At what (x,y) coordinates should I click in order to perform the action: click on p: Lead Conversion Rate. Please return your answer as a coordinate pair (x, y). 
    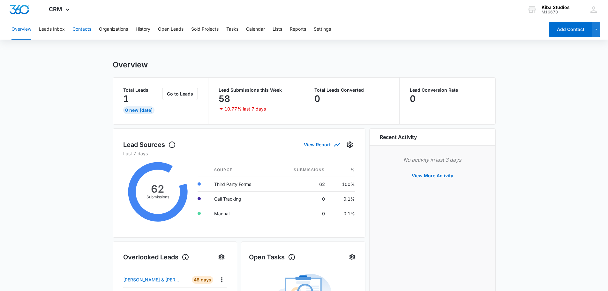
    Looking at the image, I should click on (447, 90).